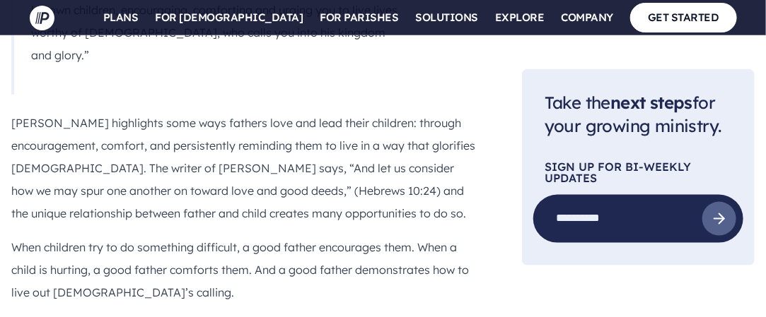 The image size is (766, 317). Describe the element at coordinates (633, 114) in the screenshot. I see `span: Take the for your growing ministry.` at that location.